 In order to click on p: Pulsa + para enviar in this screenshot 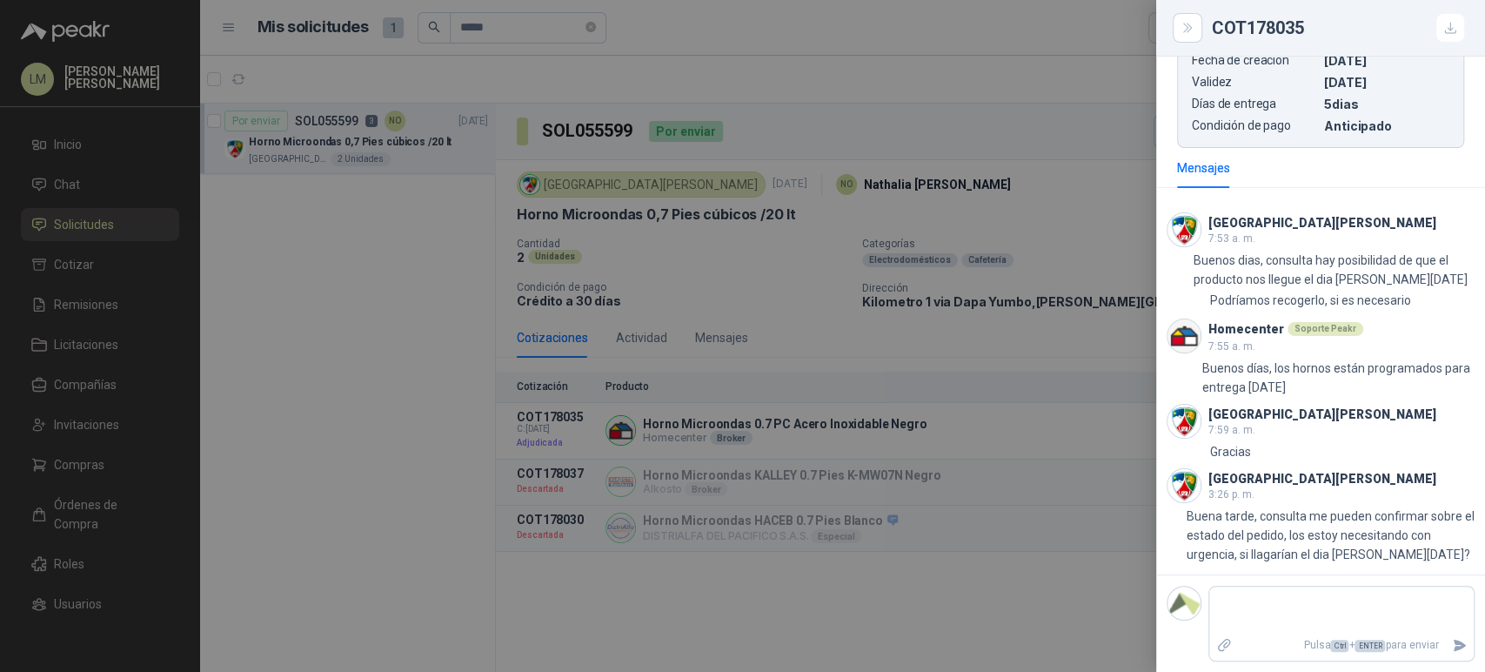, I will do `click(1342, 645)`.